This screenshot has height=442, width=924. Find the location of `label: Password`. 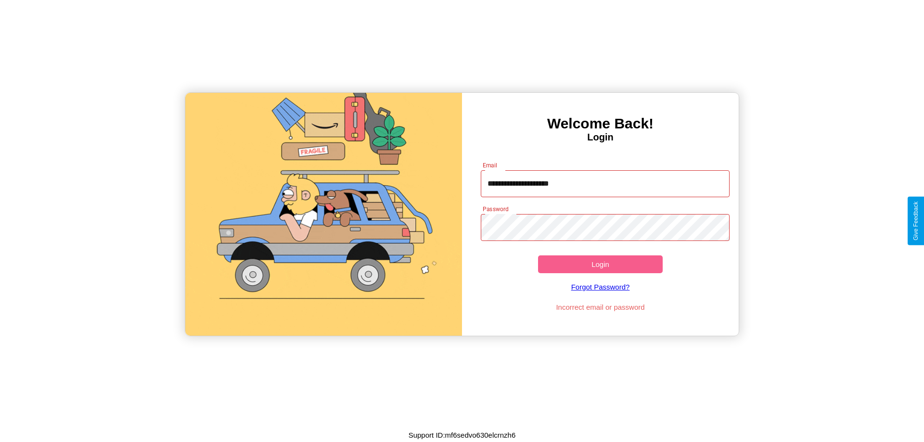

label: Password is located at coordinates (495, 209).